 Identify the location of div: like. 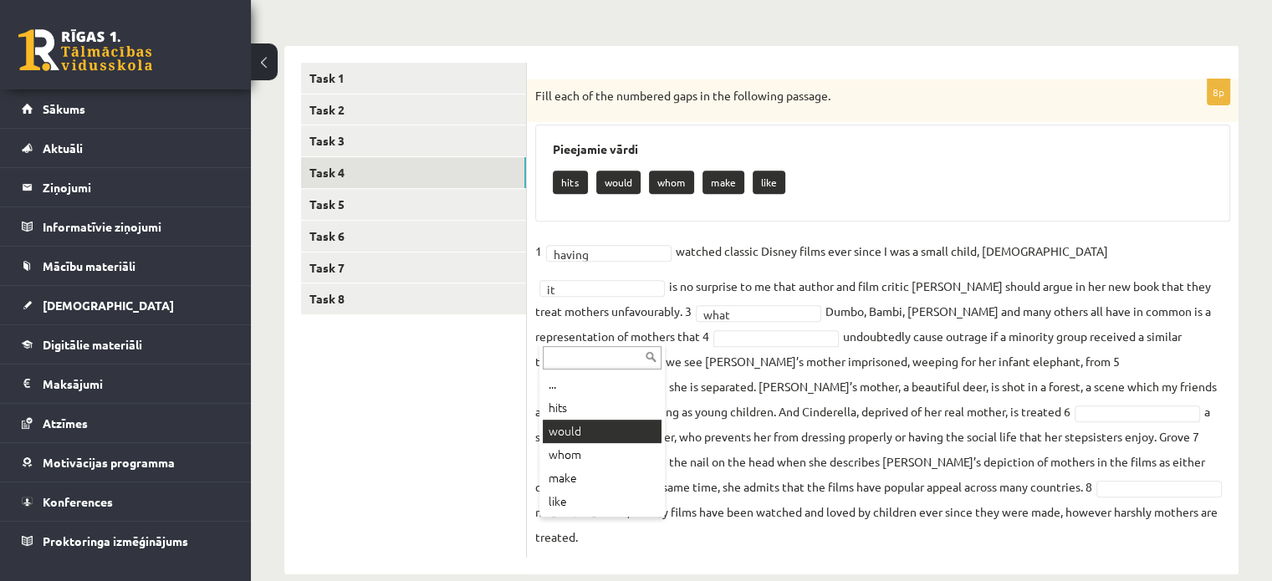
(602, 502).